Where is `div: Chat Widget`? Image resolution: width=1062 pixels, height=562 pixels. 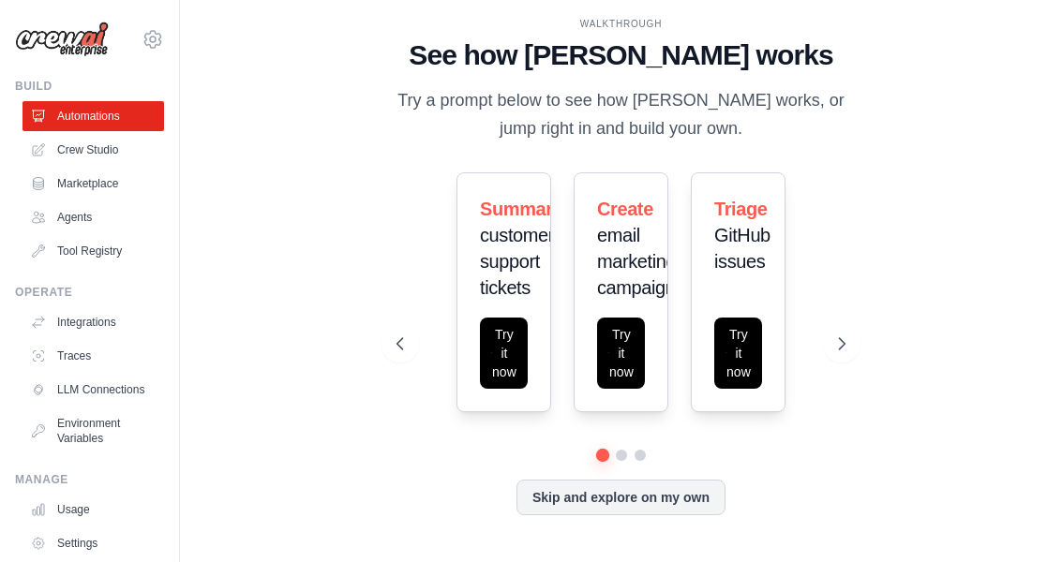 div: Chat Widget is located at coordinates (1015, 517).